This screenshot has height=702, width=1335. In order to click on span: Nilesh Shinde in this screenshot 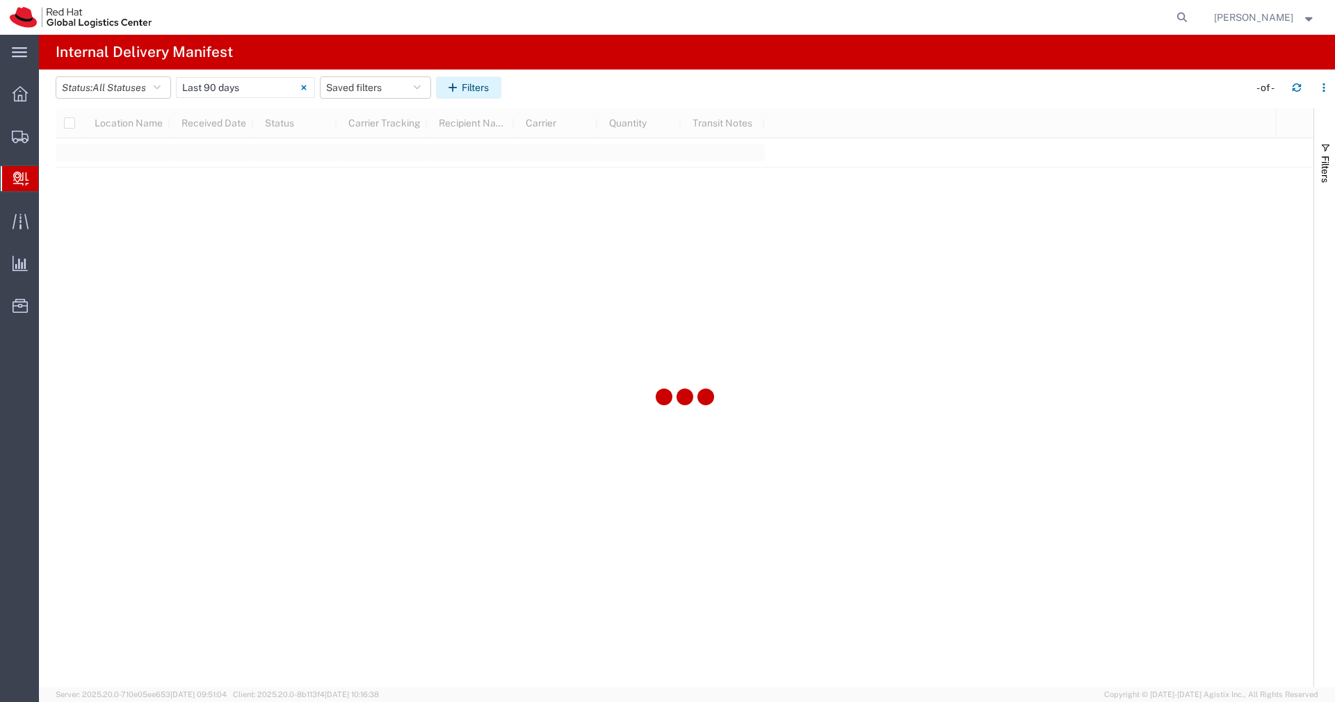, I will do `click(1254, 17)`.